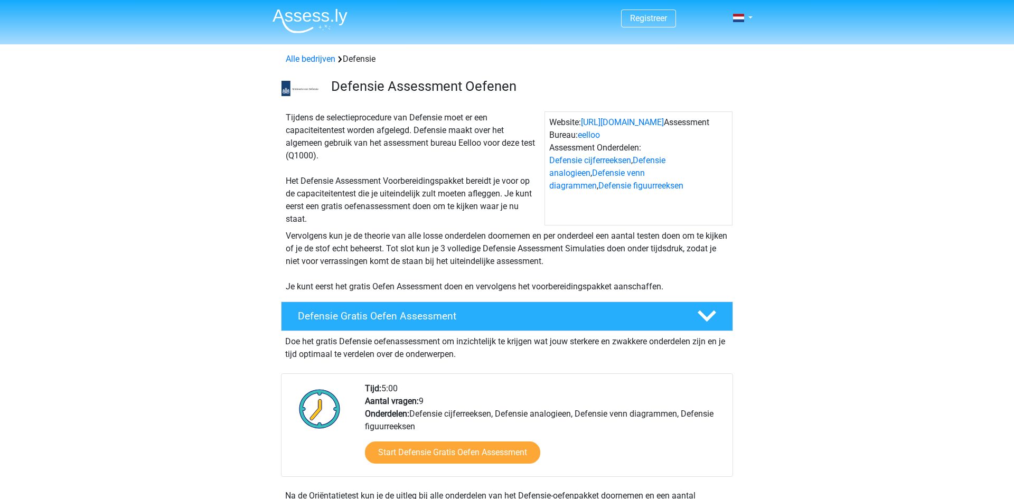 The image size is (1014, 499). Describe the element at coordinates (319, 409) in the screenshot. I see `img: Klok` at that location.